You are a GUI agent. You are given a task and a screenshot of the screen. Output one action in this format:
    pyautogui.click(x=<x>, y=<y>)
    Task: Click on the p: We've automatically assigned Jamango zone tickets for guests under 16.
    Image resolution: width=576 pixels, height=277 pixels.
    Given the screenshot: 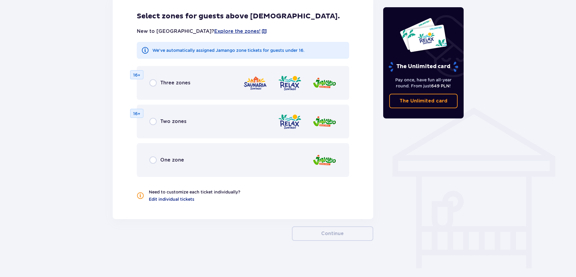 What is the action you would take?
    pyautogui.click(x=228, y=50)
    